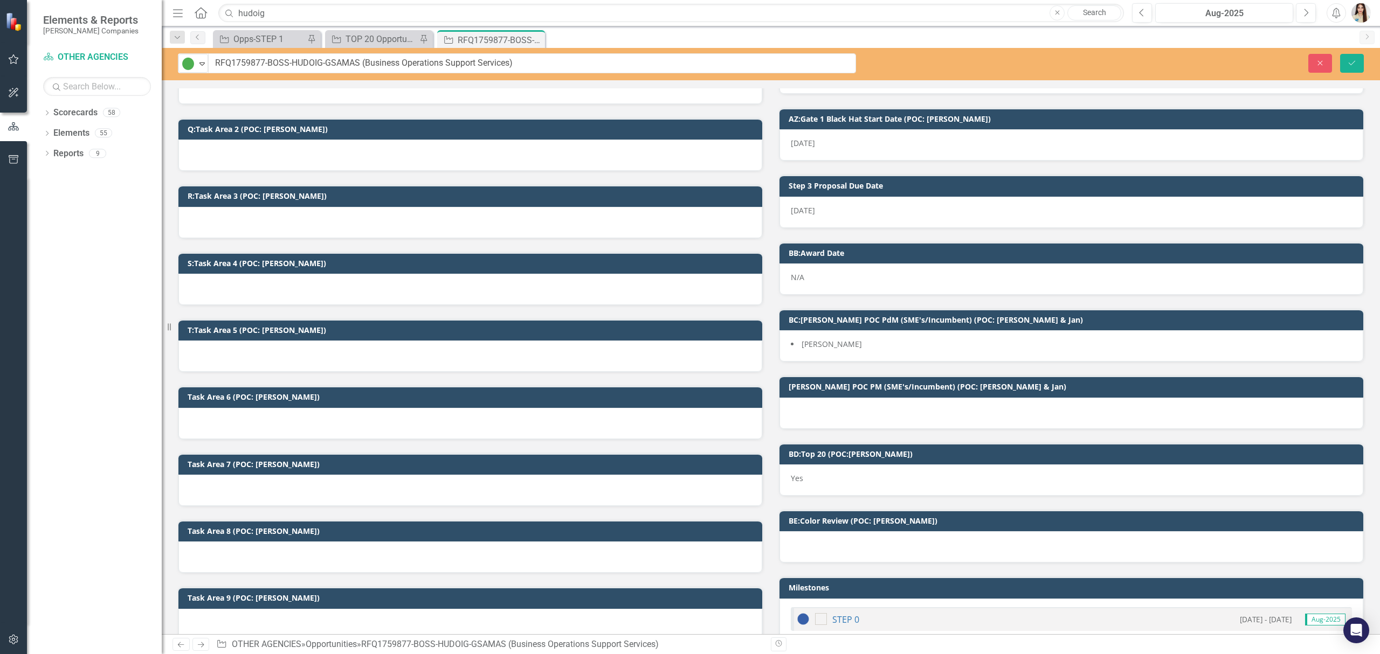  What do you see at coordinates (97, 86) in the screenshot?
I see `input: Search Below...` at bounding box center [97, 86].